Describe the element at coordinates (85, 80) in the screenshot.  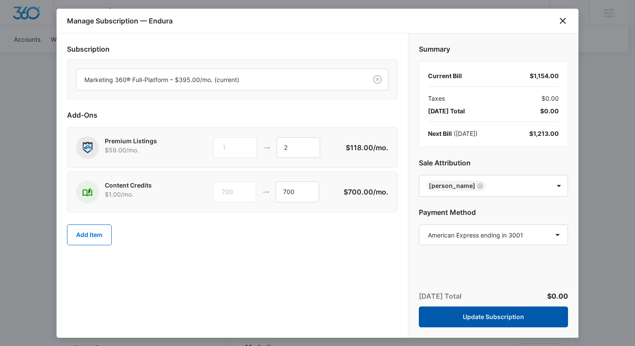
I see `input: Subscription` at that location.